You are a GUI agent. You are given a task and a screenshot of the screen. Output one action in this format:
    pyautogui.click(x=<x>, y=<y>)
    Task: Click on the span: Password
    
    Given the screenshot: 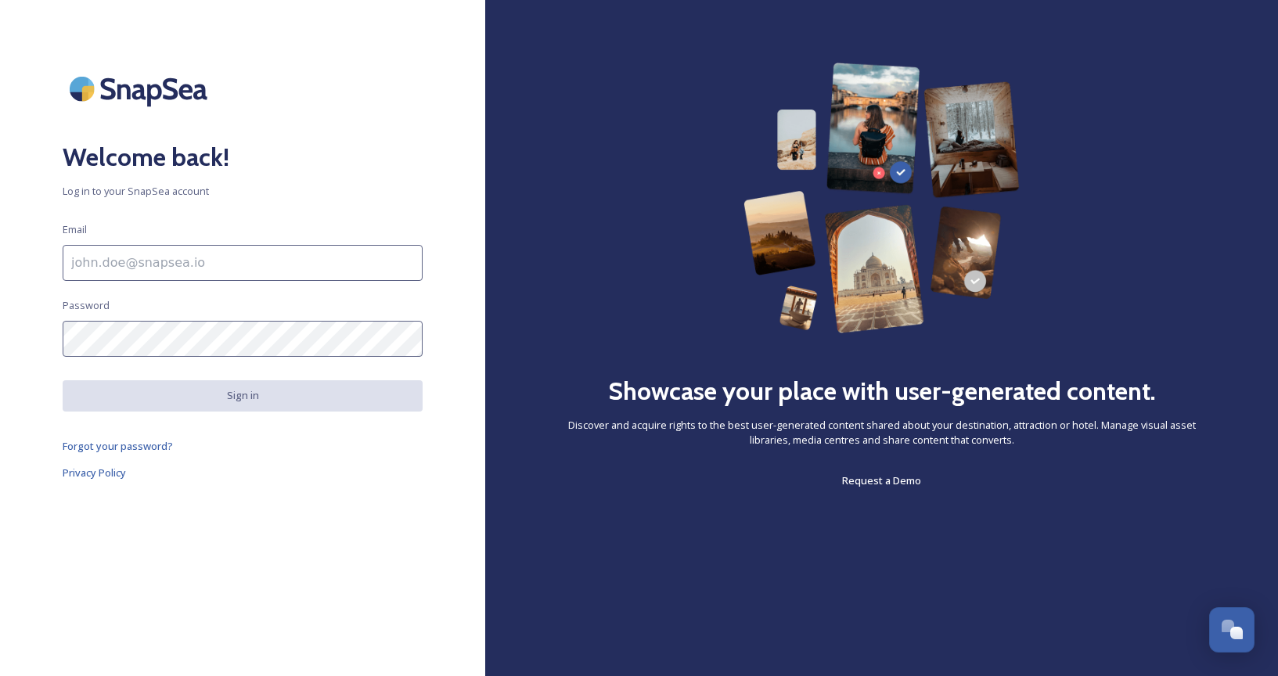 What is the action you would take?
    pyautogui.click(x=86, y=305)
    